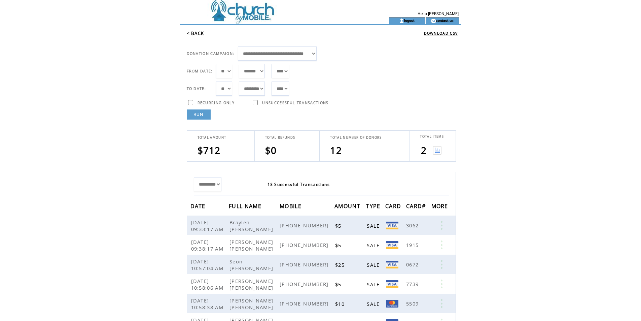 The height and width of the screenshot is (321, 641). I want to click on span: 3062, so click(413, 225).